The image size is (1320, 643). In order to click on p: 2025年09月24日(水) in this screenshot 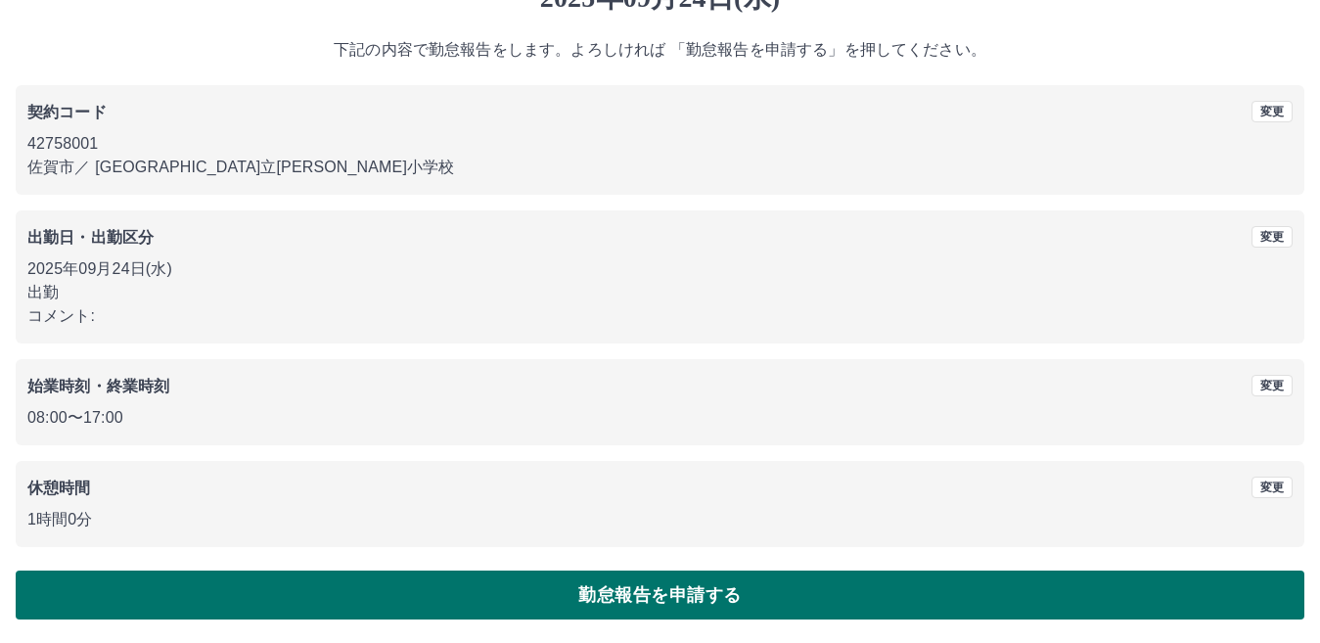, I will do `click(660, 269)`.